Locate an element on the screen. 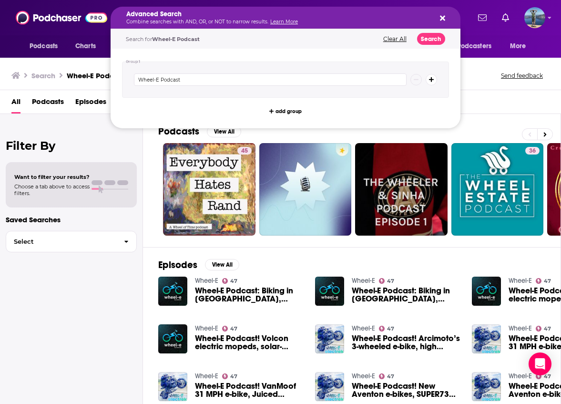 This screenshot has height=404, width=561. a: Learn More is located at coordinates (284, 21).